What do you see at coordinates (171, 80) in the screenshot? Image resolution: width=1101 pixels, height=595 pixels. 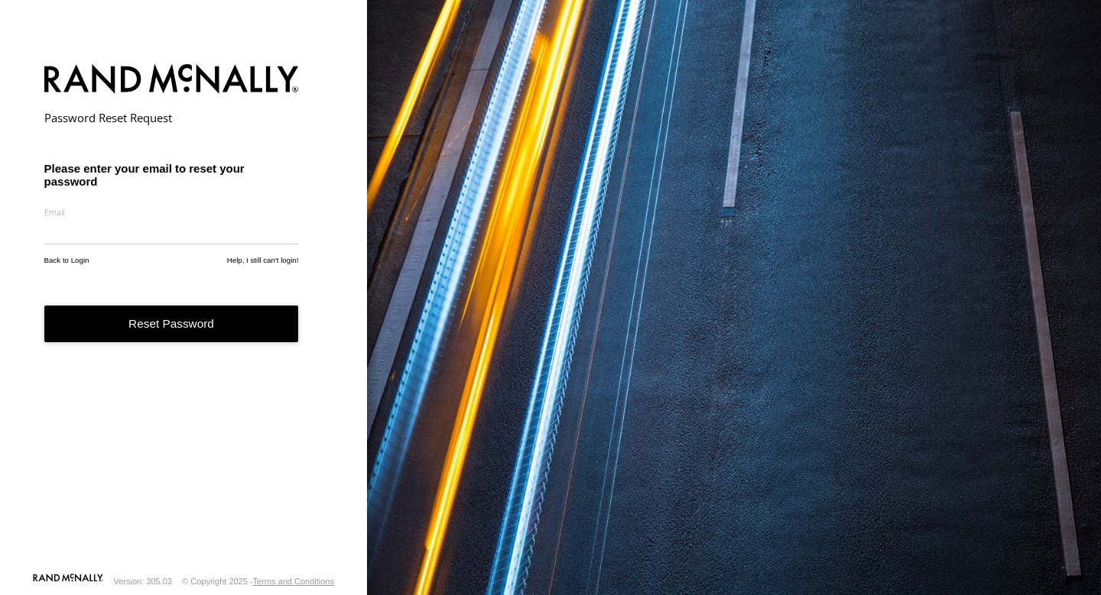 I see `img: Rand McNally` at bounding box center [171, 80].